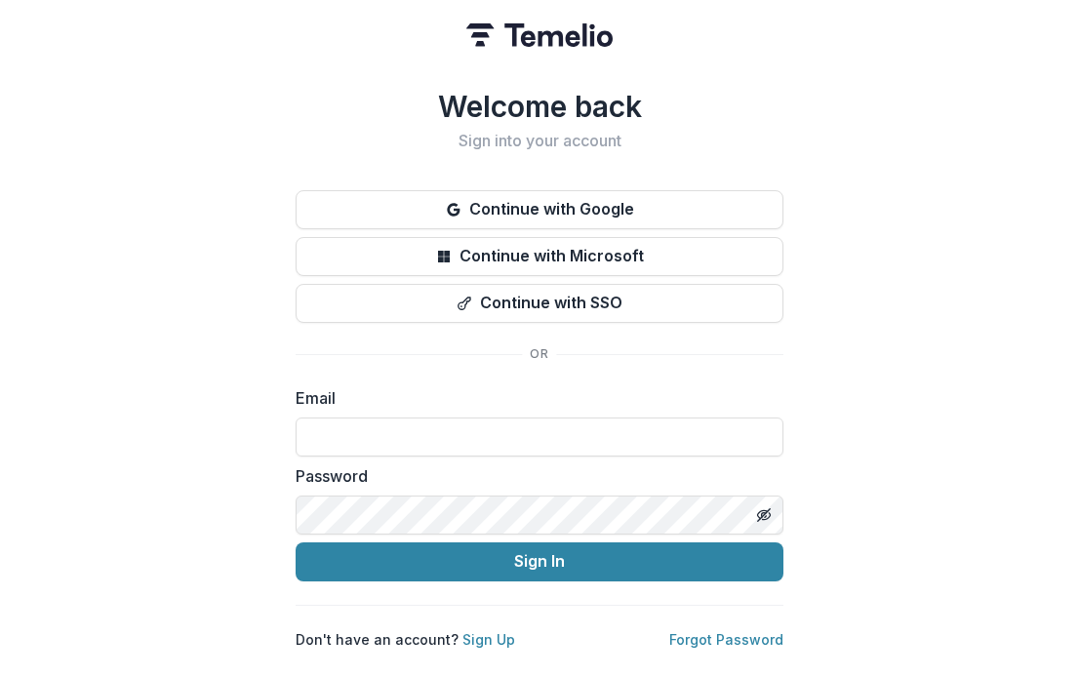 The width and height of the screenshot is (1079, 676). I want to click on label: Password, so click(534, 476).